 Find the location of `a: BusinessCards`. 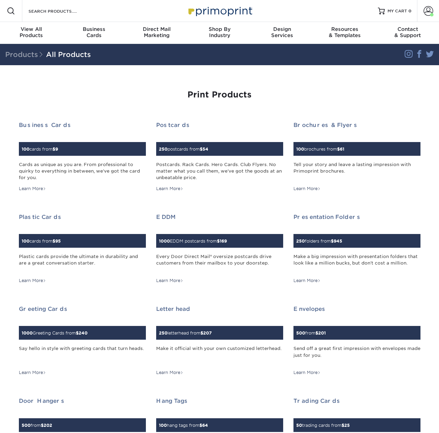

a: BusinessCards is located at coordinates (94, 33).